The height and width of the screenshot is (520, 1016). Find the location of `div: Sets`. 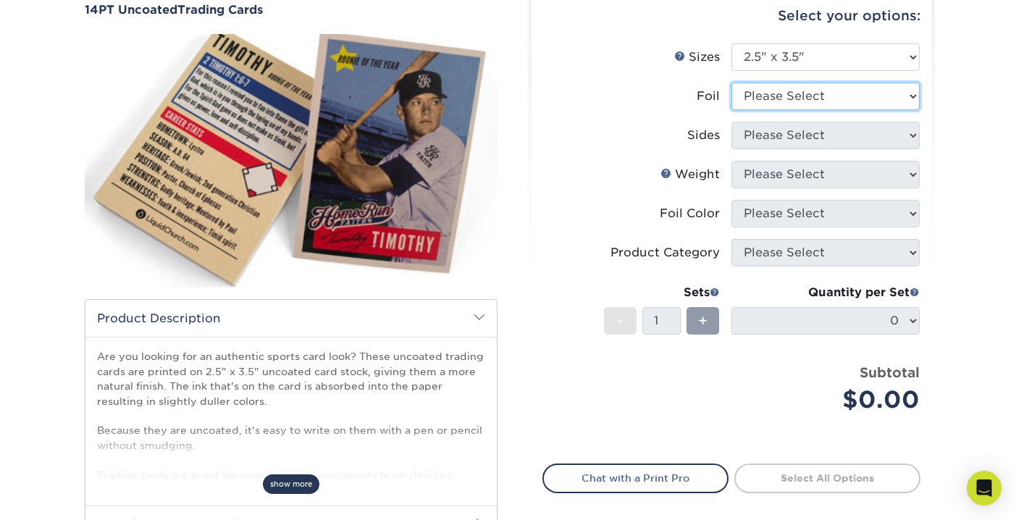

div: Sets is located at coordinates (662, 293).